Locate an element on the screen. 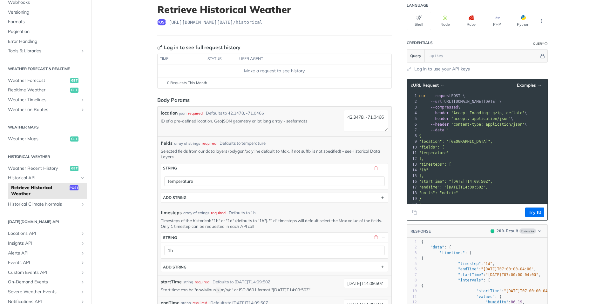 This screenshot has height=304, width=610. a: Log in to use your API keys is located at coordinates (442, 69).